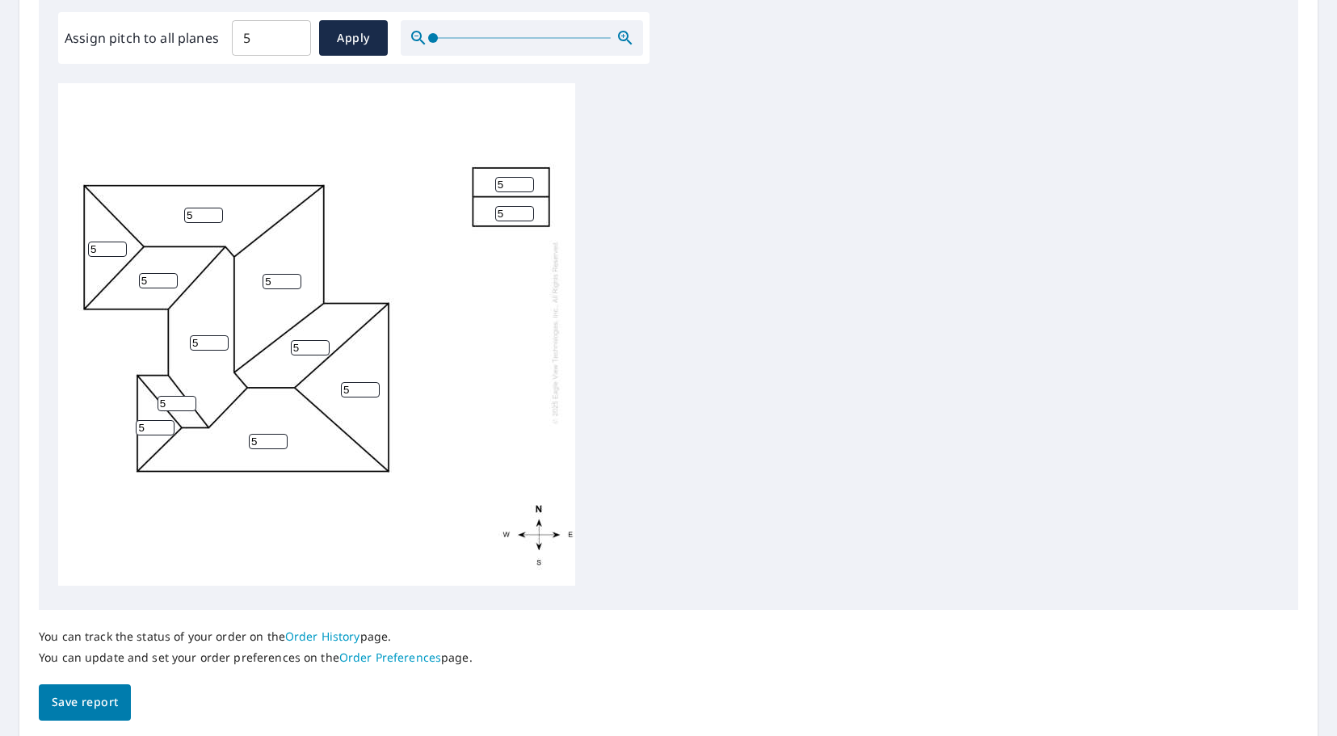  Describe the element at coordinates (255, 658) in the screenshot. I see `p: You can update and set your order preferences on the page.` at that location.